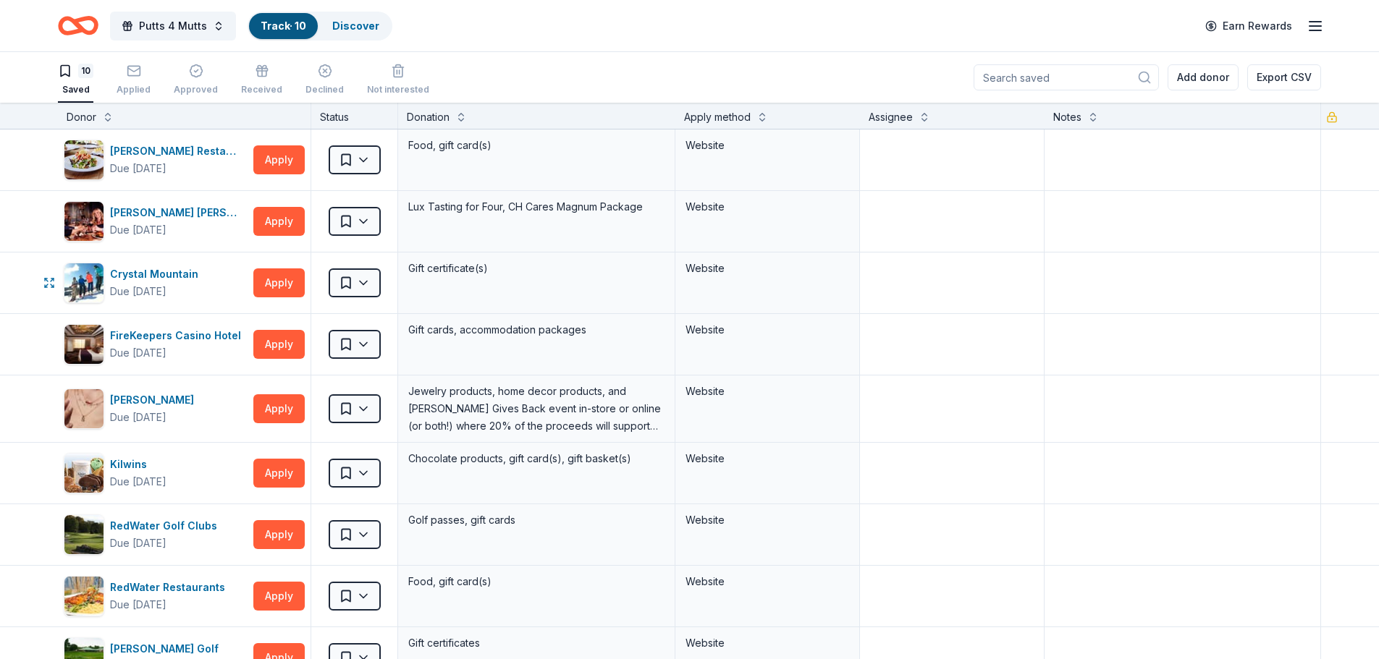  Describe the element at coordinates (138, 465) in the screenshot. I see `div: Kilwins` at that location.